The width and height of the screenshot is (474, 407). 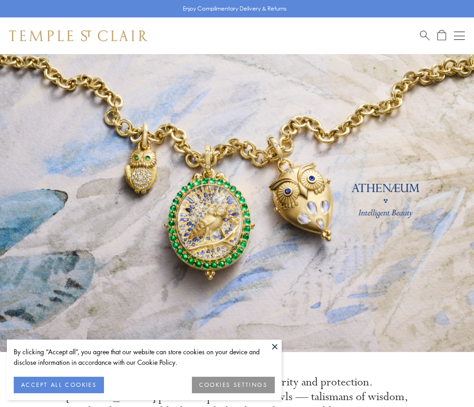 What do you see at coordinates (233, 385) in the screenshot?
I see `button: COOKIES SETTINGS` at bounding box center [233, 385].